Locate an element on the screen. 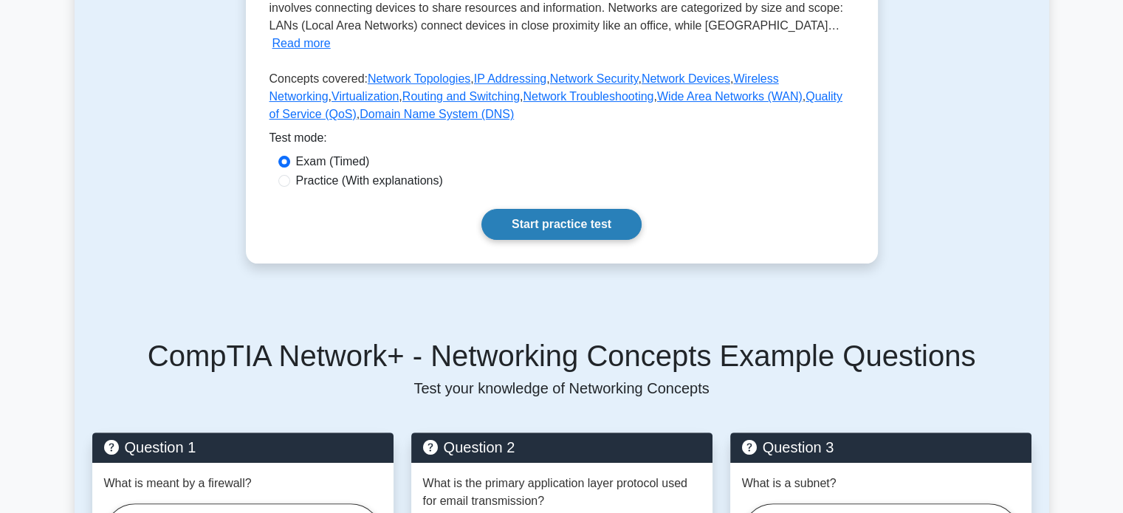 This screenshot has height=513, width=1123. a: Start practice test is located at coordinates (561, 224).